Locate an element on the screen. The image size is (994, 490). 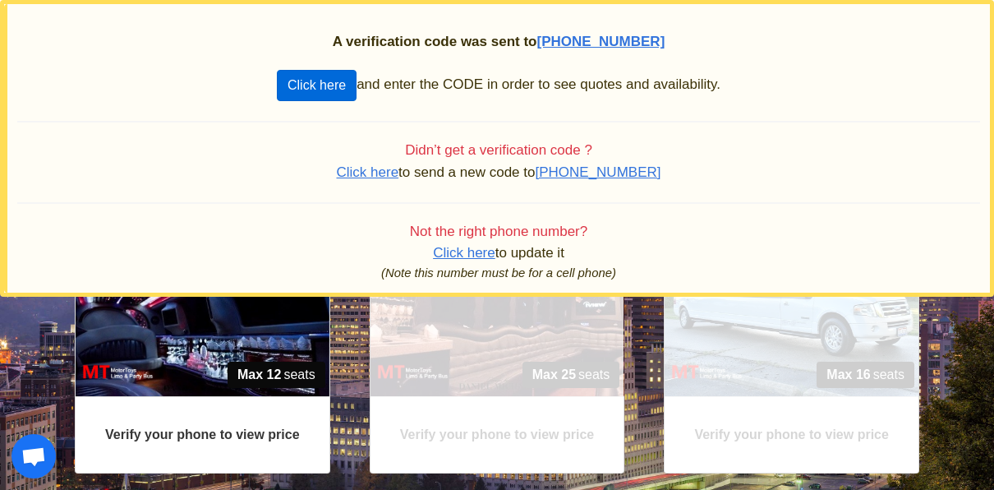
strong: Verify your phone to view price is located at coordinates (202, 434).